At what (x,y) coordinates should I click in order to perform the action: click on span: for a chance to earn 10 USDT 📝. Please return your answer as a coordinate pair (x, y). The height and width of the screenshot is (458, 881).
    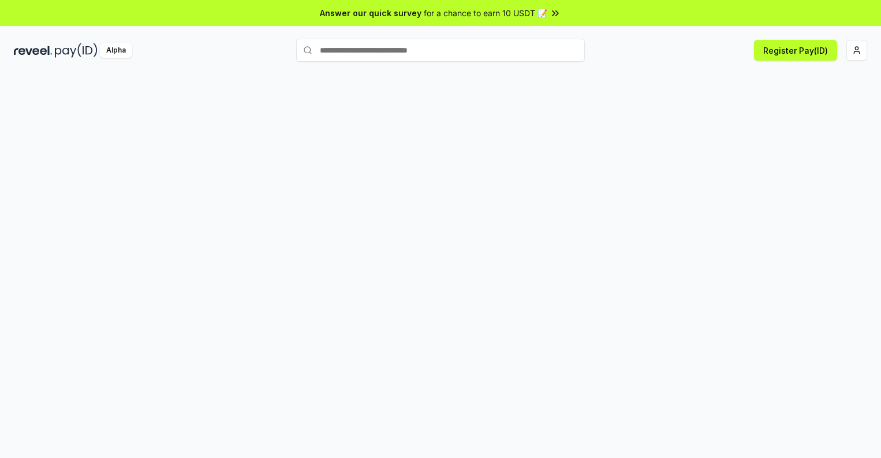
    Looking at the image, I should click on (485, 13).